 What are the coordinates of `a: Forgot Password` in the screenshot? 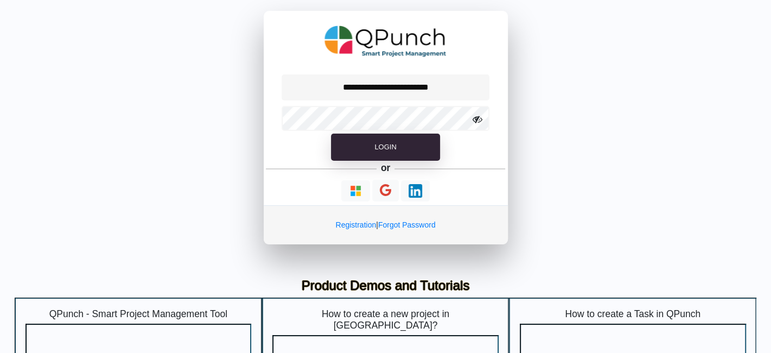 It's located at (407, 225).